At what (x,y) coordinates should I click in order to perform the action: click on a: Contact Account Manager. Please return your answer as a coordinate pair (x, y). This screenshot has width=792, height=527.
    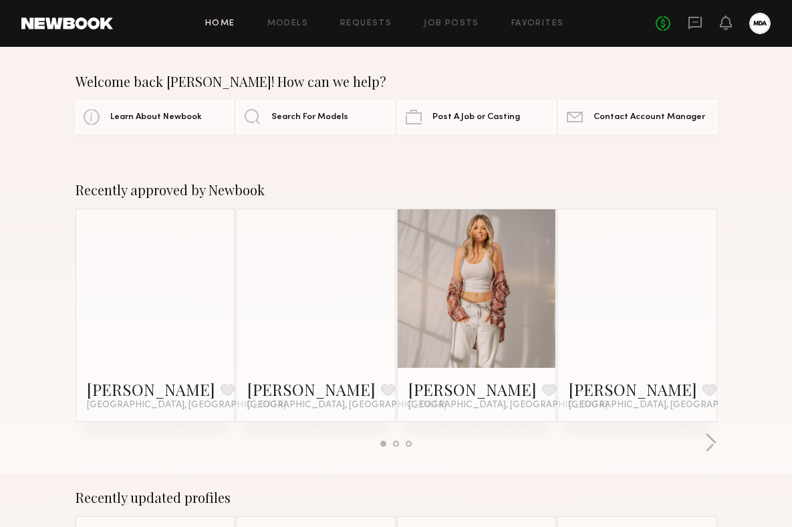
    Looking at the image, I should click on (637, 117).